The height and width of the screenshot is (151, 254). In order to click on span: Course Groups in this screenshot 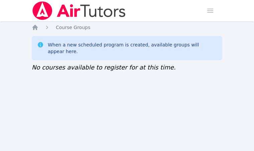, I will do `click(73, 27)`.